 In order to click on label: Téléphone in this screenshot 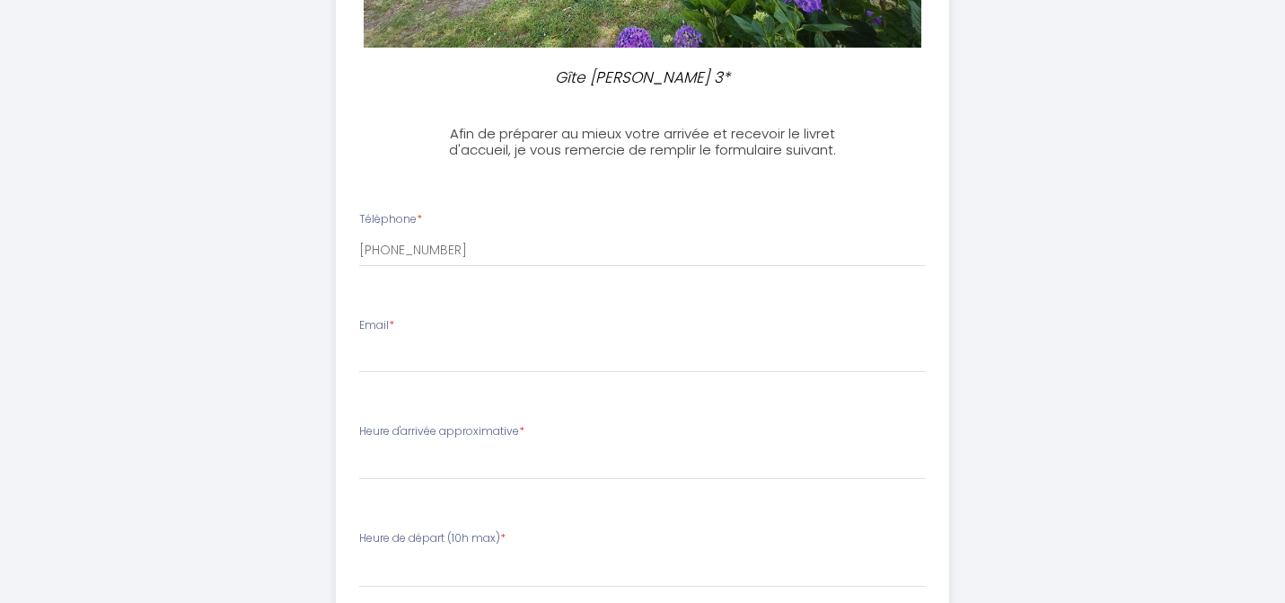, I will do `click(391, 219)`.